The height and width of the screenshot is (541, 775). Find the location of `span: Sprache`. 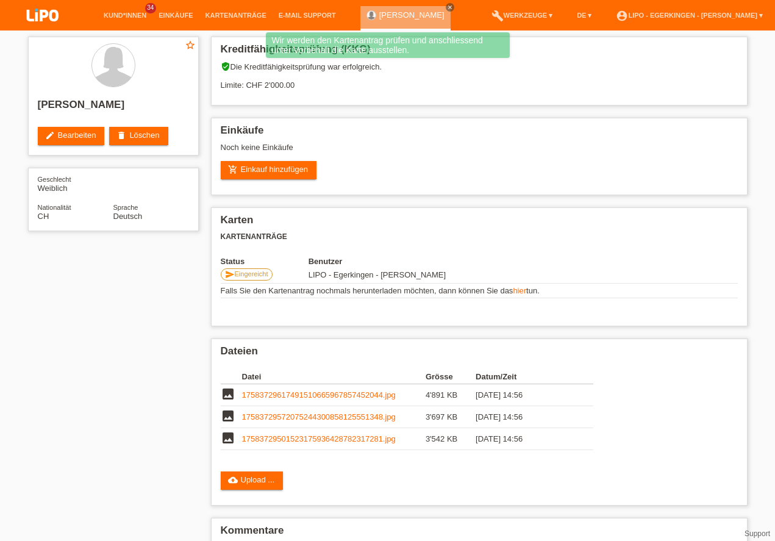

span: Sprache is located at coordinates (126, 207).